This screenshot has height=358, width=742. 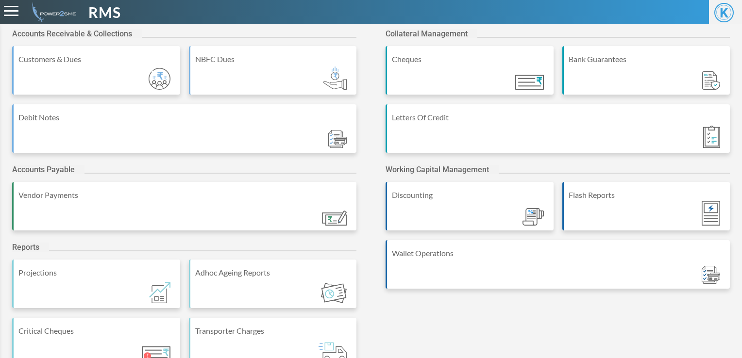 I want to click on div: Adhoc Ageing Reports, so click(x=273, y=273).